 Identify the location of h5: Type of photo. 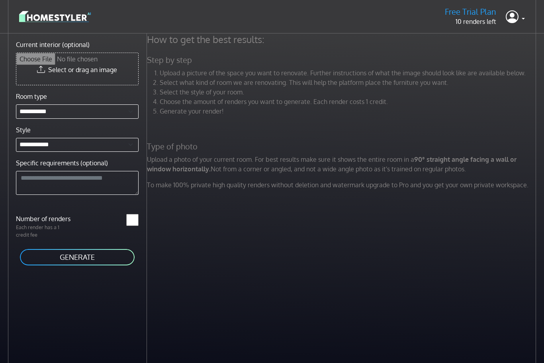
(343, 146).